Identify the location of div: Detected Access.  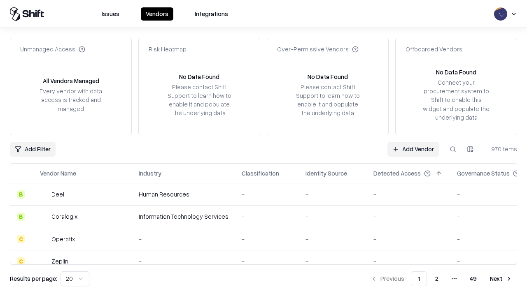
(397, 173).